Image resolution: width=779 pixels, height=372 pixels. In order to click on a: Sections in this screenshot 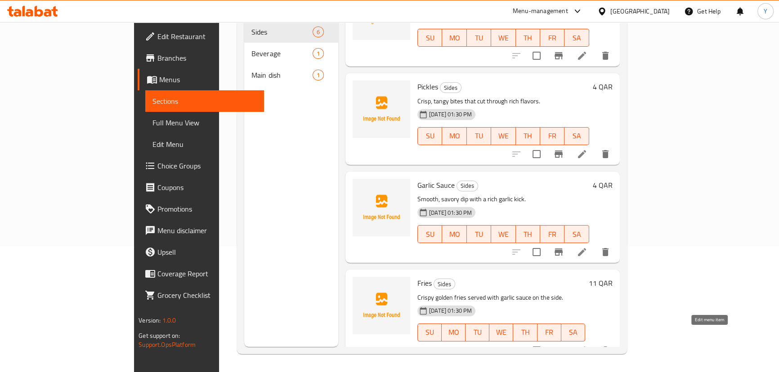, I will do `click(205, 101)`.